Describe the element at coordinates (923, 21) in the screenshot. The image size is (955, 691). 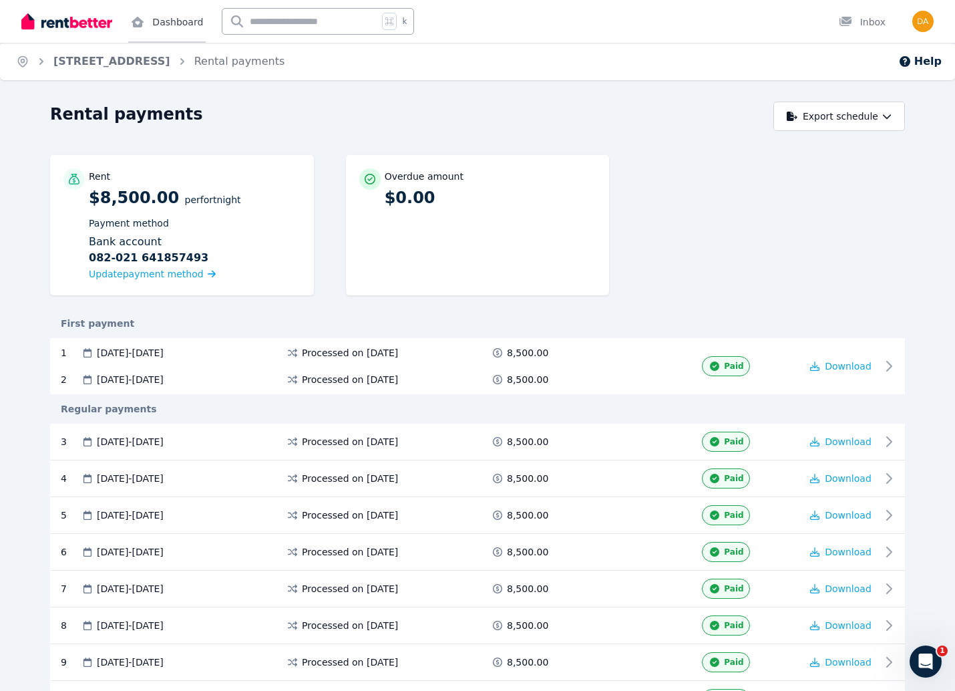
I see `img: Daniel Hough and Cecily Hough` at that location.